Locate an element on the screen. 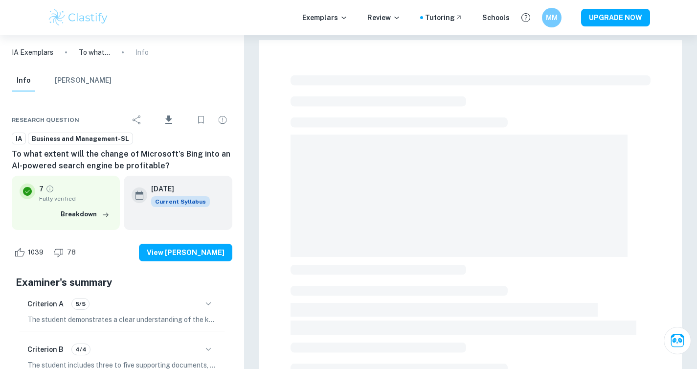 The height and width of the screenshot is (369, 697). a: Business and Management-SL is located at coordinates (80, 138).